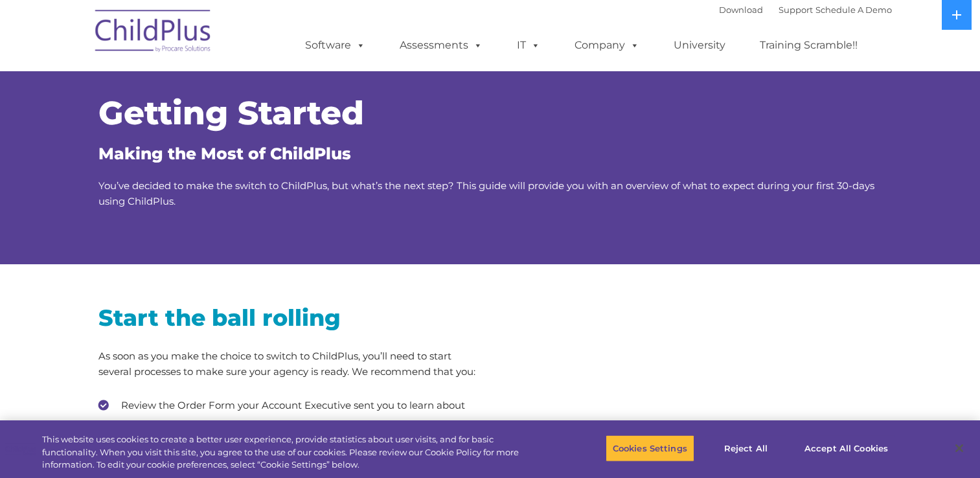 The height and width of the screenshot is (478, 980). I want to click on a: Assessments, so click(441, 45).